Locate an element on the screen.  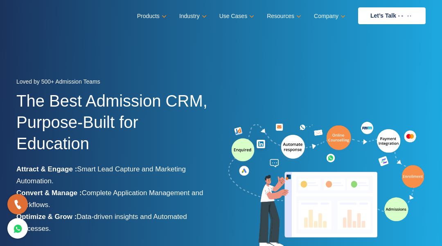
b: Attract & Engage : is located at coordinates (47, 169).